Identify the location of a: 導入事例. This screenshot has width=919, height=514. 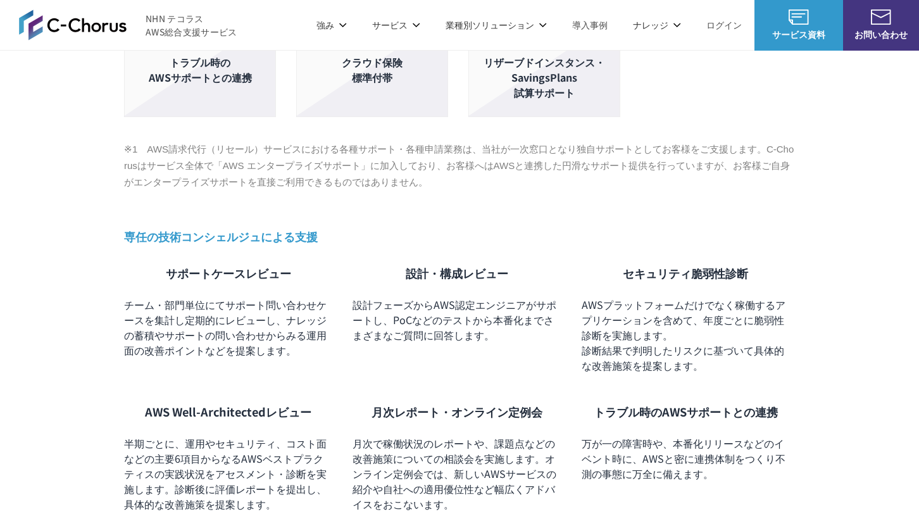
(590, 25).